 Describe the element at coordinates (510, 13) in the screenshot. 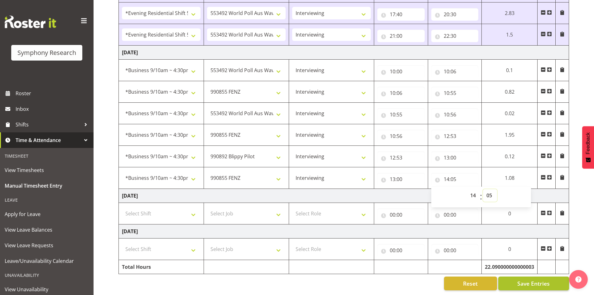

I see `td: 2.83` at that location.